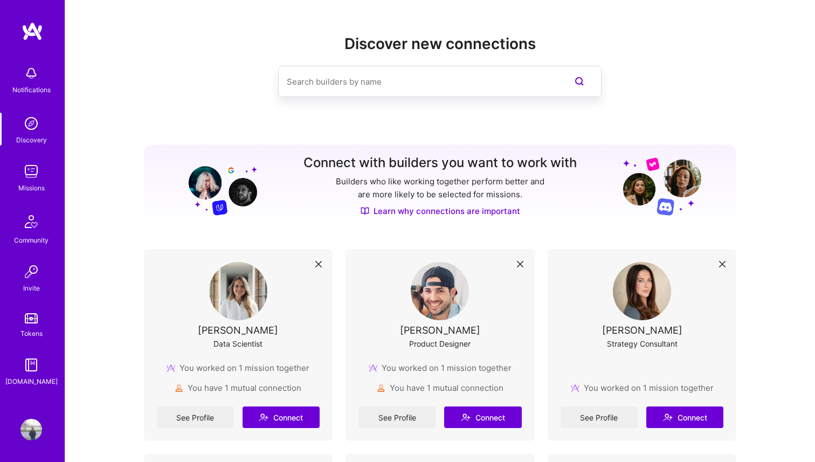  Describe the element at coordinates (440, 343) in the screenshot. I see `div: Product Designer` at that location.